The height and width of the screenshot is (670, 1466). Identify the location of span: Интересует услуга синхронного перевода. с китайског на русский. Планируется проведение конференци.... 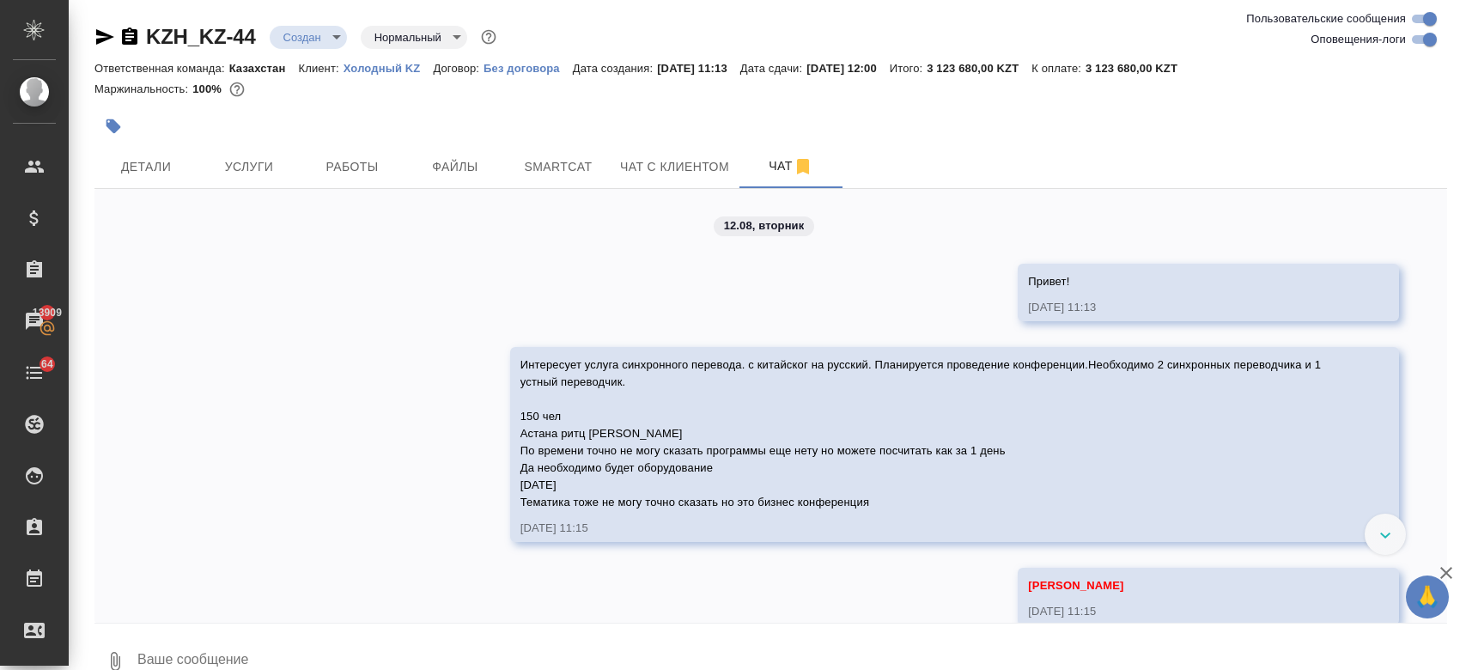
(923, 433).